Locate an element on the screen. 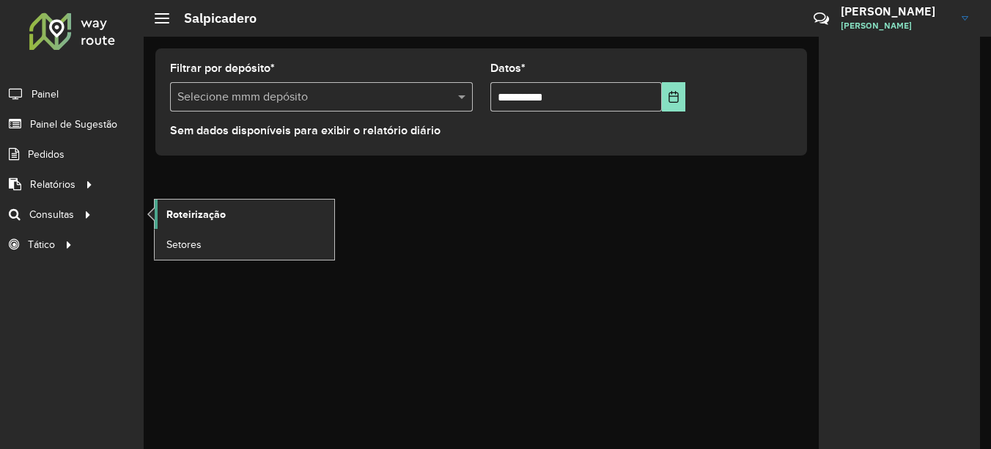 The width and height of the screenshot is (991, 449). span: Relatórios is located at coordinates (53, 184).